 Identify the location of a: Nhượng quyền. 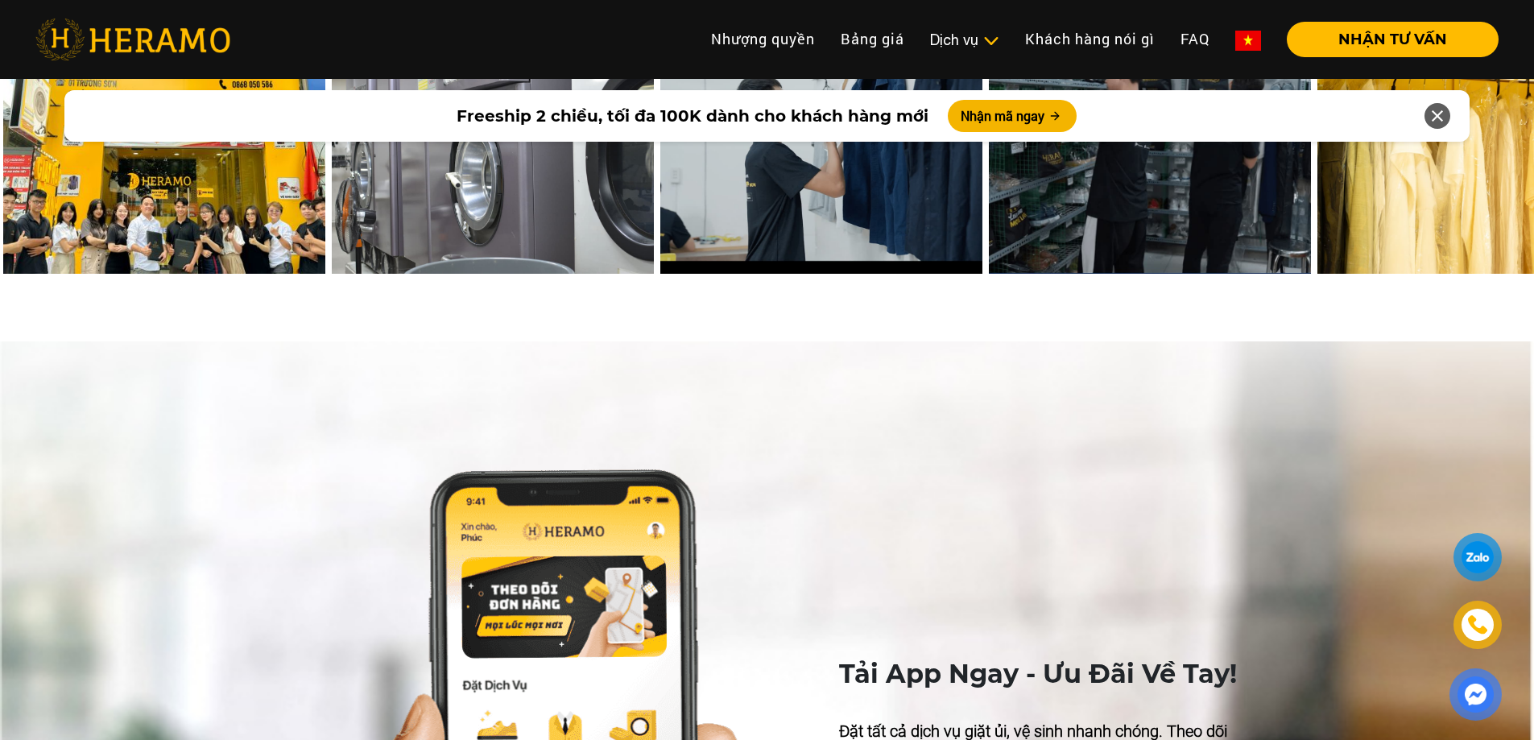
(762, 39).